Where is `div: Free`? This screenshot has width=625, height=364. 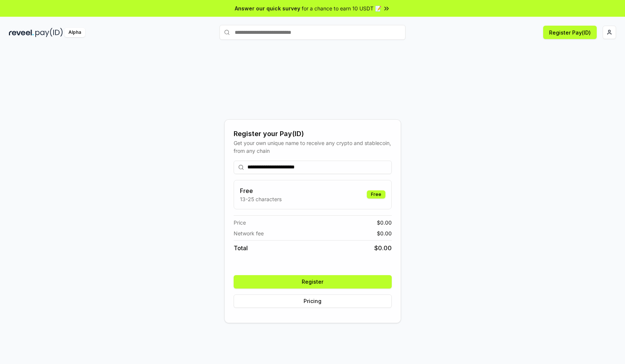
div: Free is located at coordinates (376, 195).